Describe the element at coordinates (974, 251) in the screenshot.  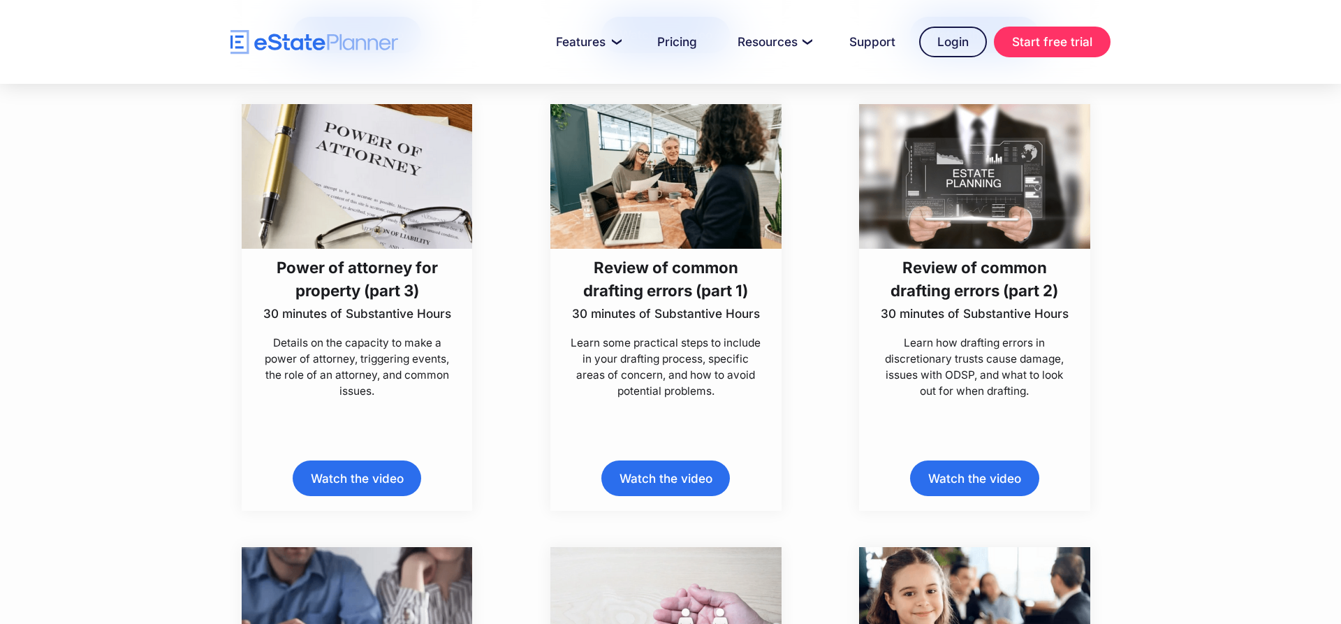
I see `a: Review of common drafting errors (part 2)30 minutes of Substantive HoursLearn how drafting errors...` at that location.